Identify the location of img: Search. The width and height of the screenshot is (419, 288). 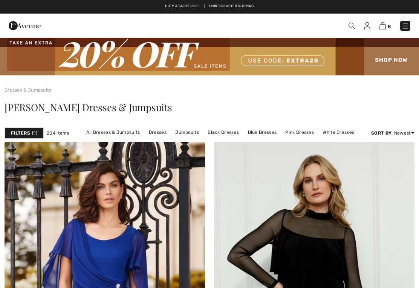
(351, 26).